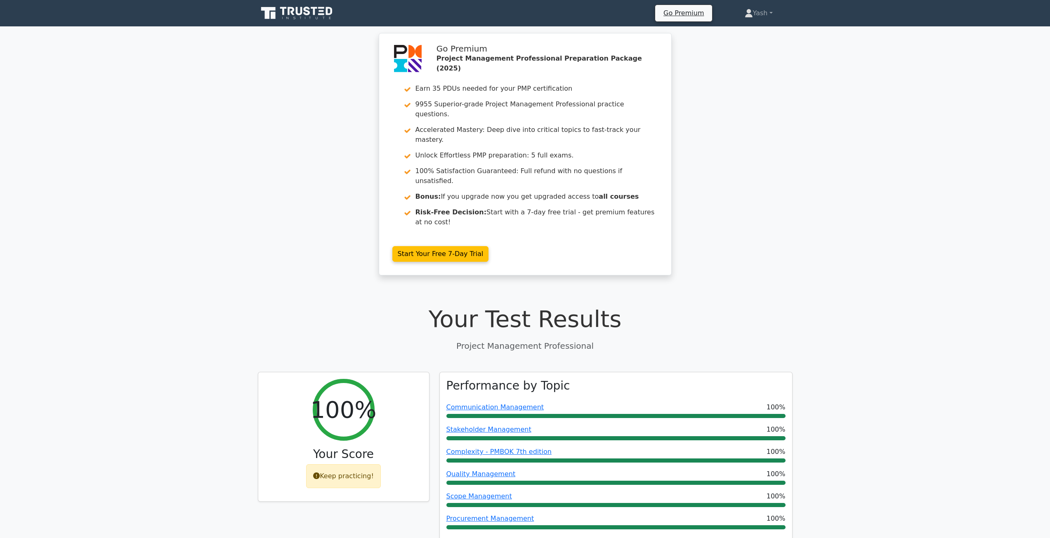  I want to click on a: Communication Management, so click(495, 407).